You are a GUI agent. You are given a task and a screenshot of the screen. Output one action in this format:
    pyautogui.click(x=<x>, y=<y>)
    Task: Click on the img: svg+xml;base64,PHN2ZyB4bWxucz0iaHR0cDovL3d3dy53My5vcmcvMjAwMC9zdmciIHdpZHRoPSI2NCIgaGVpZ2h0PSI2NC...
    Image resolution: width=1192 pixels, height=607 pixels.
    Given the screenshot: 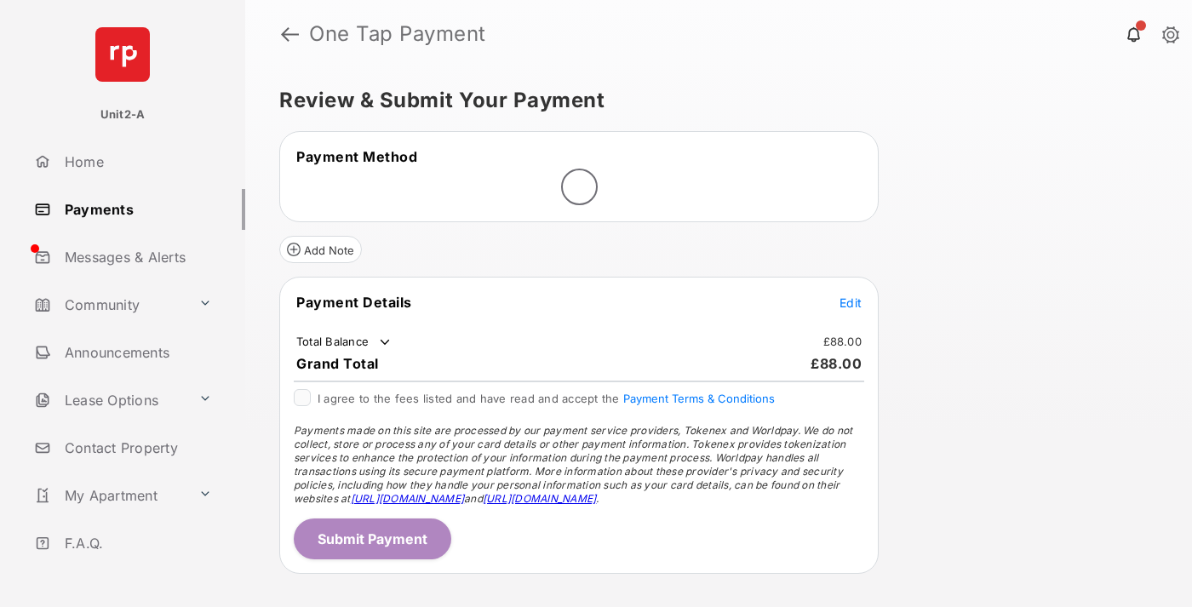 What is the action you would take?
    pyautogui.click(x=123, y=54)
    